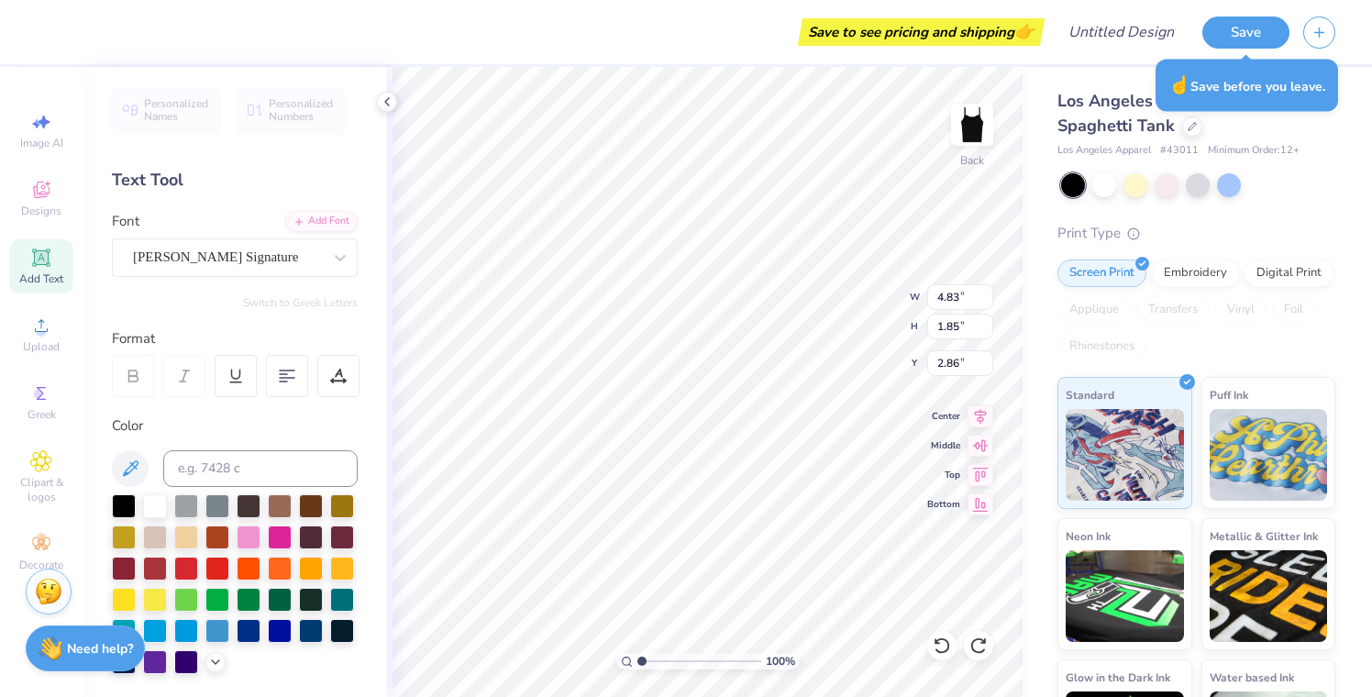 Image resolution: width=1372 pixels, height=697 pixels. I want to click on input: e.g. 7428 c, so click(260, 469).